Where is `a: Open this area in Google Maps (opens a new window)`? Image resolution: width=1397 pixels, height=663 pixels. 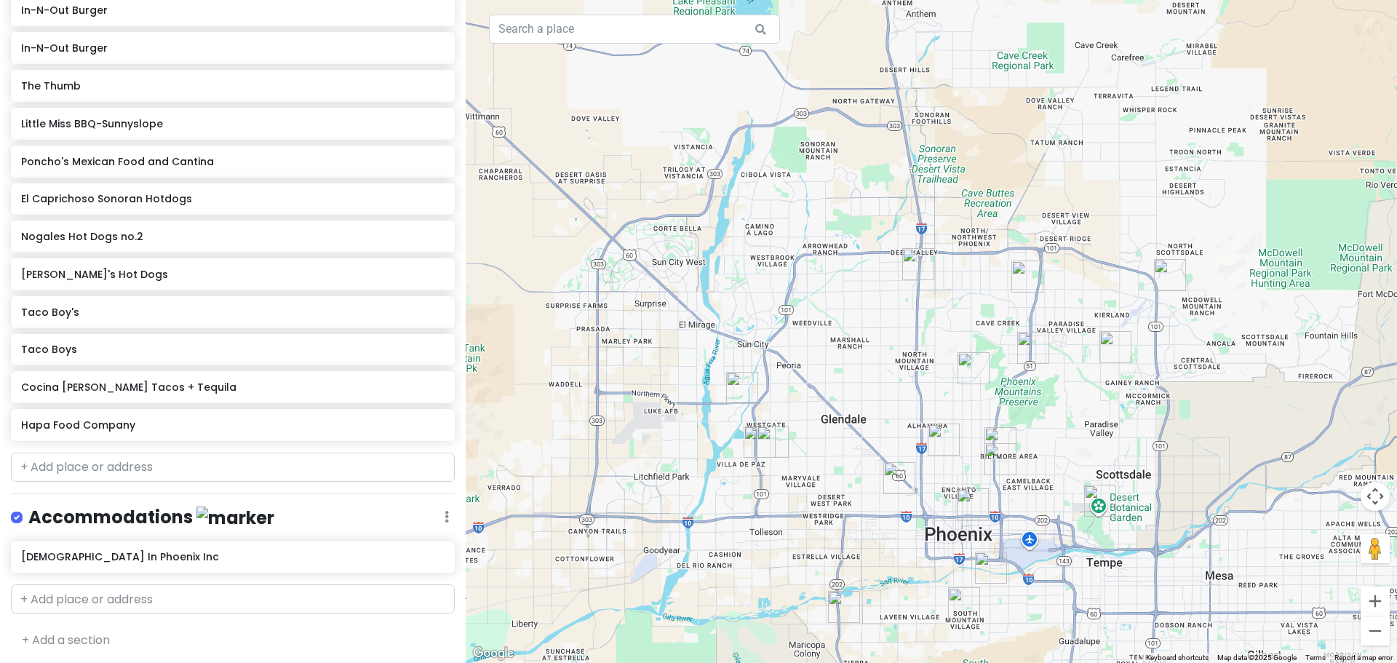
a: Open this area in Google Maps (opens a new window) is located at coordinates (493, 653).